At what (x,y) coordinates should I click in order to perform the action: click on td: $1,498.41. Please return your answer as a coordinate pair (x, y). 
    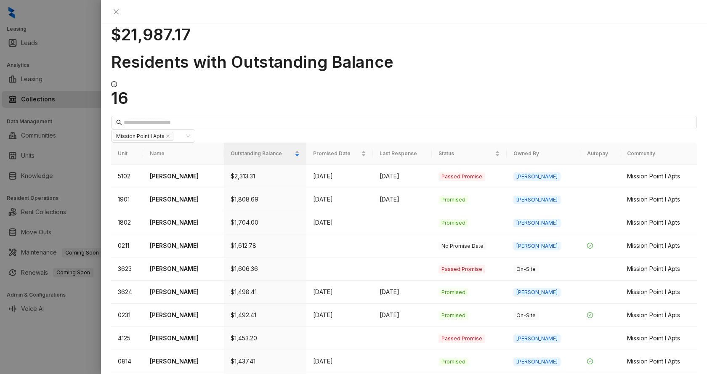
    Looking at the image, I should click on (265, 292).